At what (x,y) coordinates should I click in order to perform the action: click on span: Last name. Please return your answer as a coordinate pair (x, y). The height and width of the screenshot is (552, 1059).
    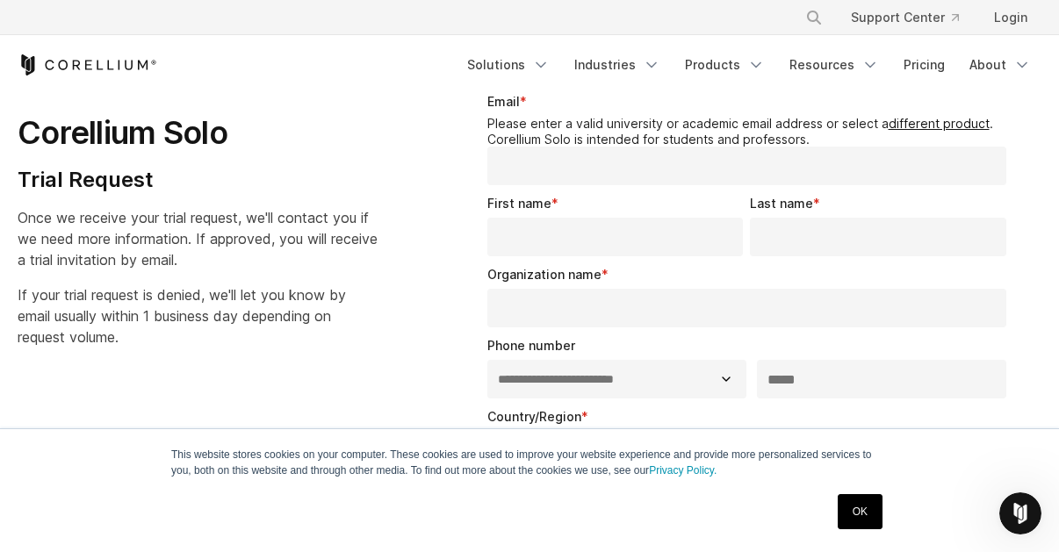
    Looking at the image, I should click on (781, 203).